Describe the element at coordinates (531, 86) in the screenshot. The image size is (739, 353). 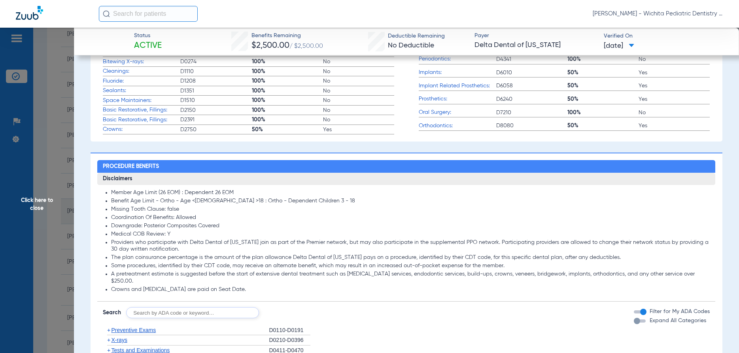
I see `span: D6058` at that location.